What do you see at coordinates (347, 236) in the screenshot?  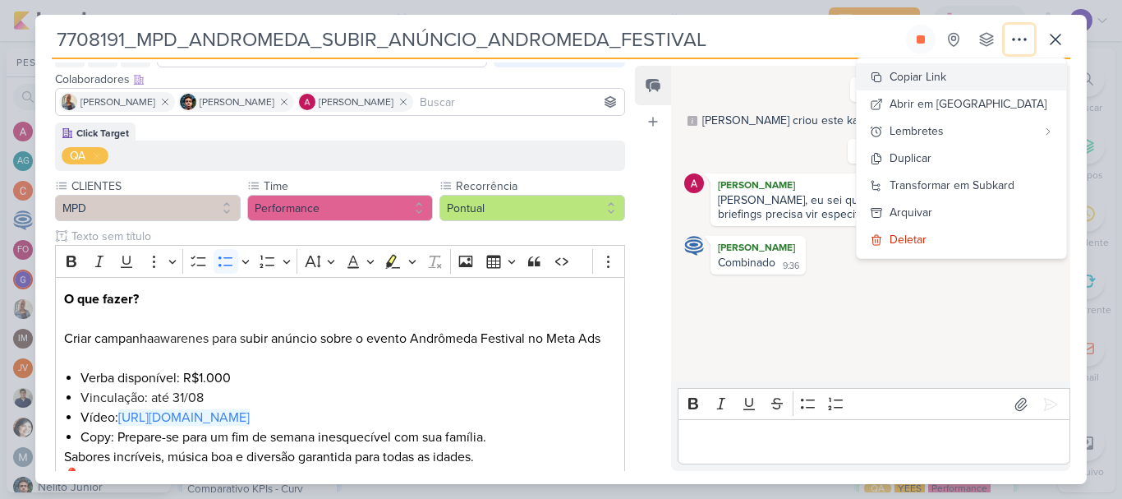 I see `input: Texto sem título` at bounding box center [347, 236].